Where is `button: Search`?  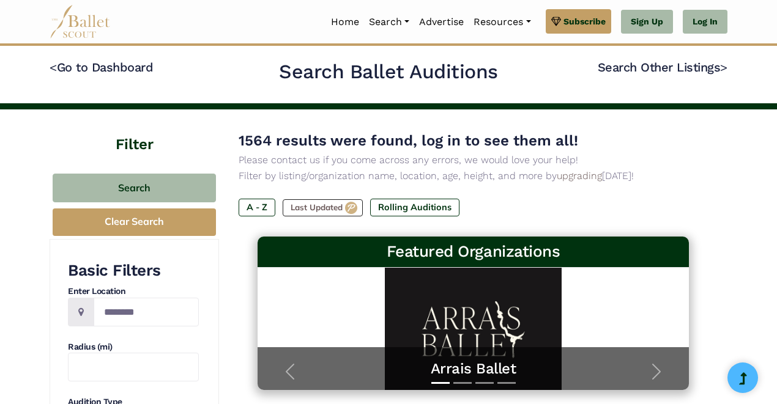
button: Search is located at coordinates (134, 188).